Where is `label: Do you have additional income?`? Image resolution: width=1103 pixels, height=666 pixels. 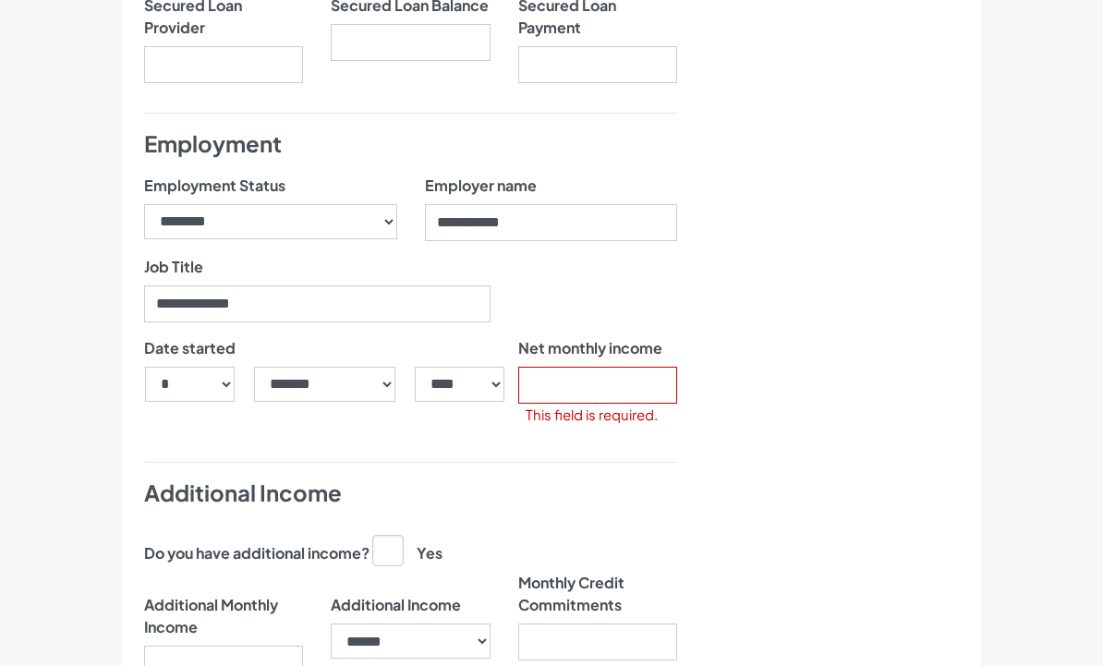
label: Do you have additional income? is located at coordinates (257, 553).